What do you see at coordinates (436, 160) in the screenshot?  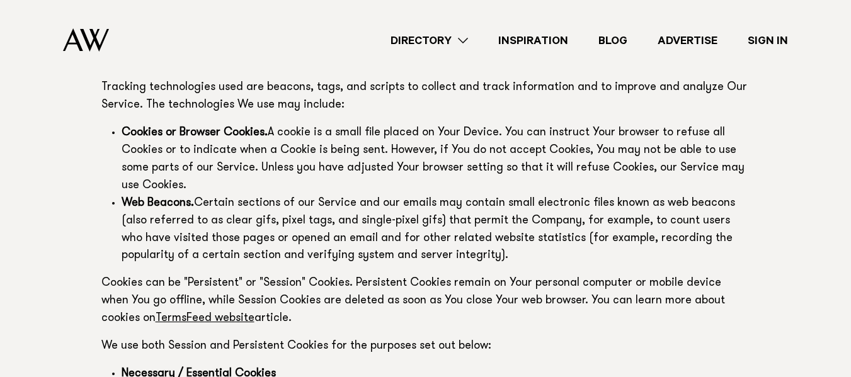 I see `li: A cookie is a small file placed on Your Device. You can instruct Your browser to refuse all Cooki...` at bounding box center [436, 160].